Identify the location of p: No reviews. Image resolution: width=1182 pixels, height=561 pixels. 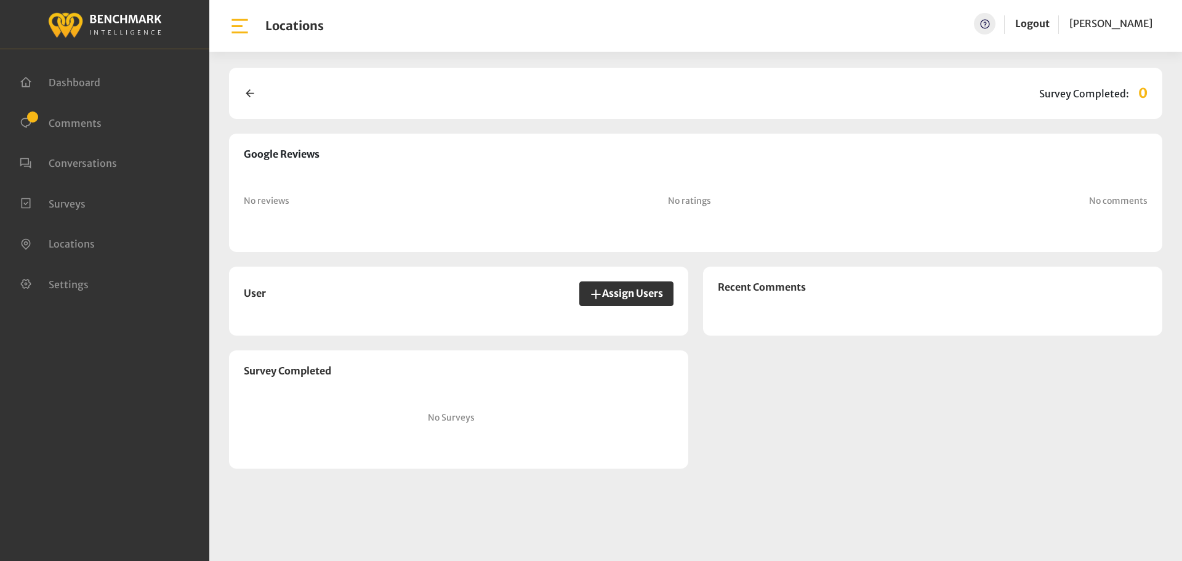
(267, 201).